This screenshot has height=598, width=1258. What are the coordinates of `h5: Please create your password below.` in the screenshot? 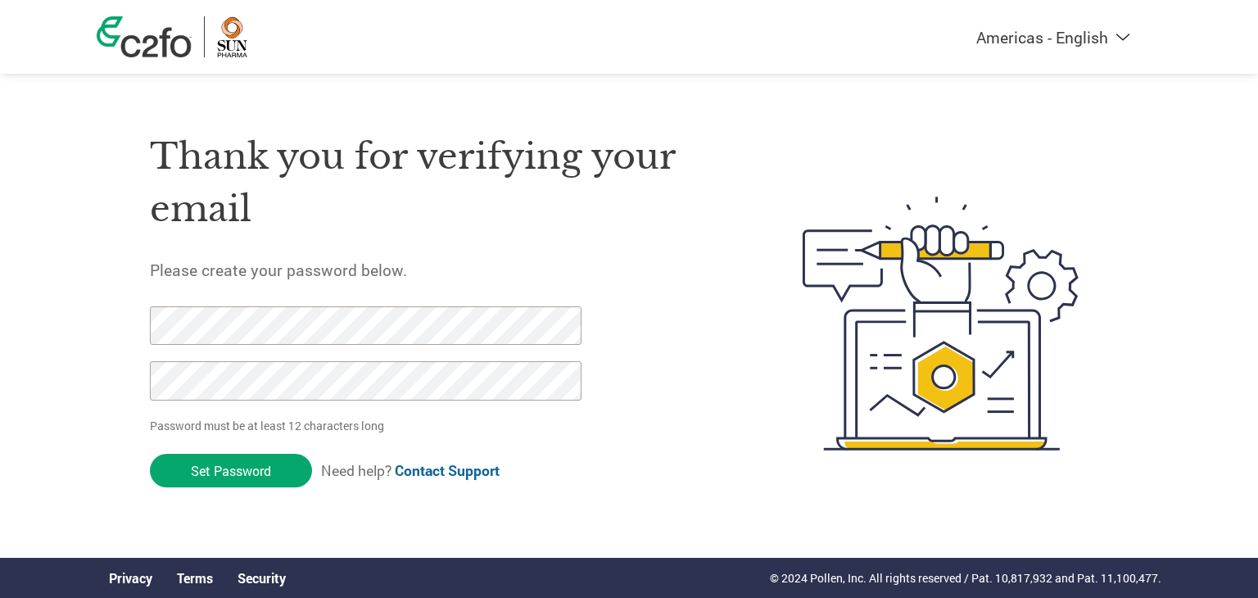 It's located at (437, 270).